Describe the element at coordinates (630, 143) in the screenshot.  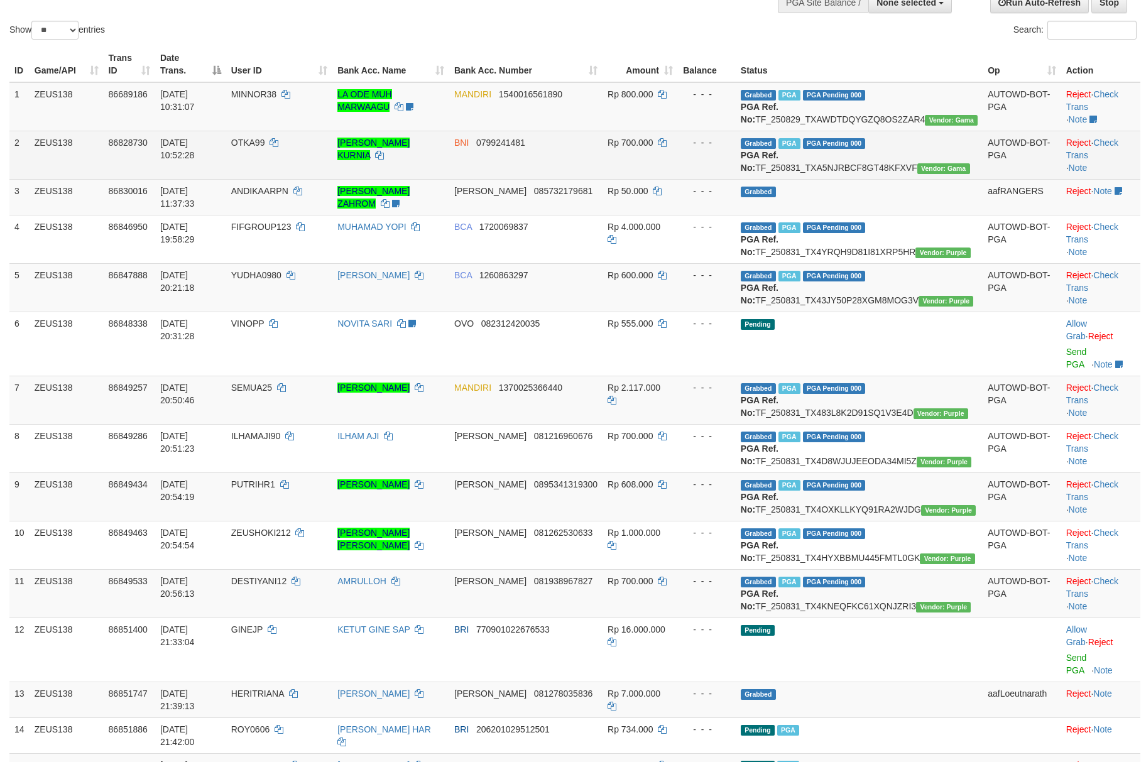
I see `span: Rp 700.000` at that location.